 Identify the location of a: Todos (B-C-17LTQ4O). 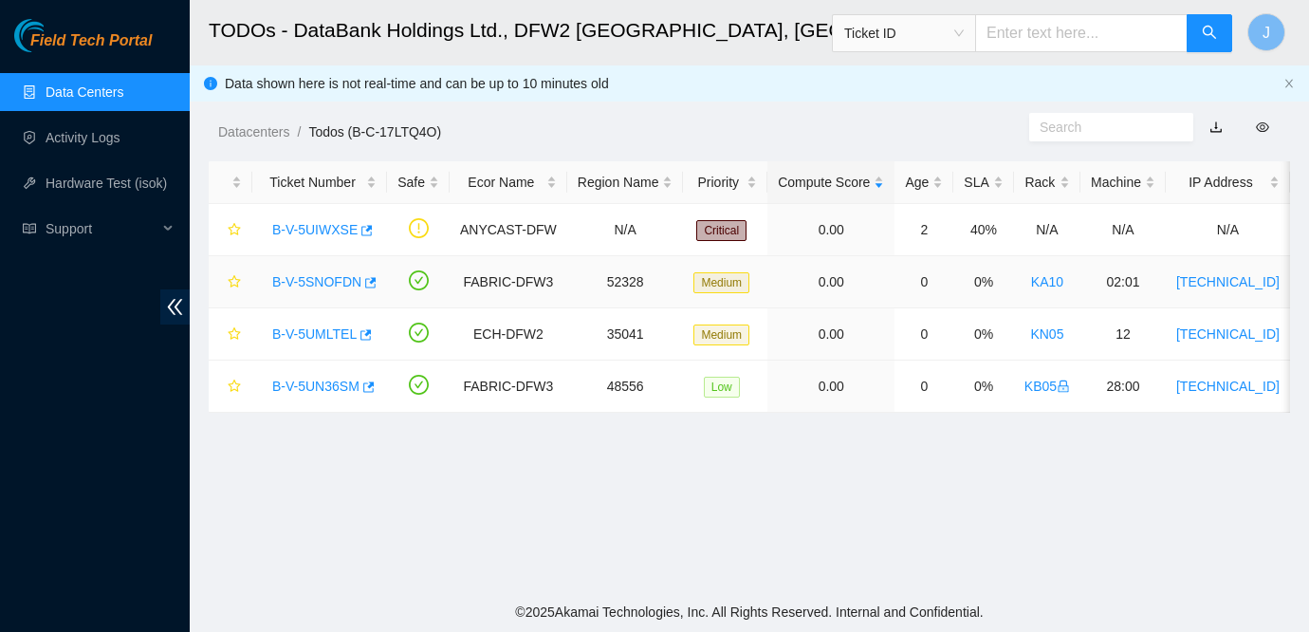
(375, 132).